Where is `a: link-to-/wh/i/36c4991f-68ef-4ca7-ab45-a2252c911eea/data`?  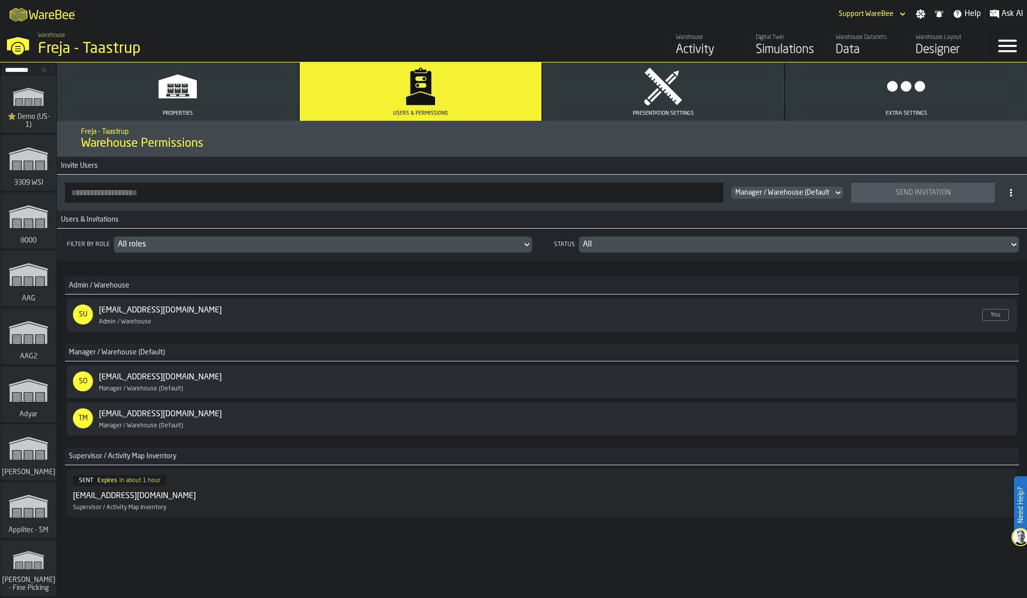
a: link-to-/wh/i/36c4991f-68ef-4ca7-ab45-a2252c911eea/data is located at coordinates (867, 46).